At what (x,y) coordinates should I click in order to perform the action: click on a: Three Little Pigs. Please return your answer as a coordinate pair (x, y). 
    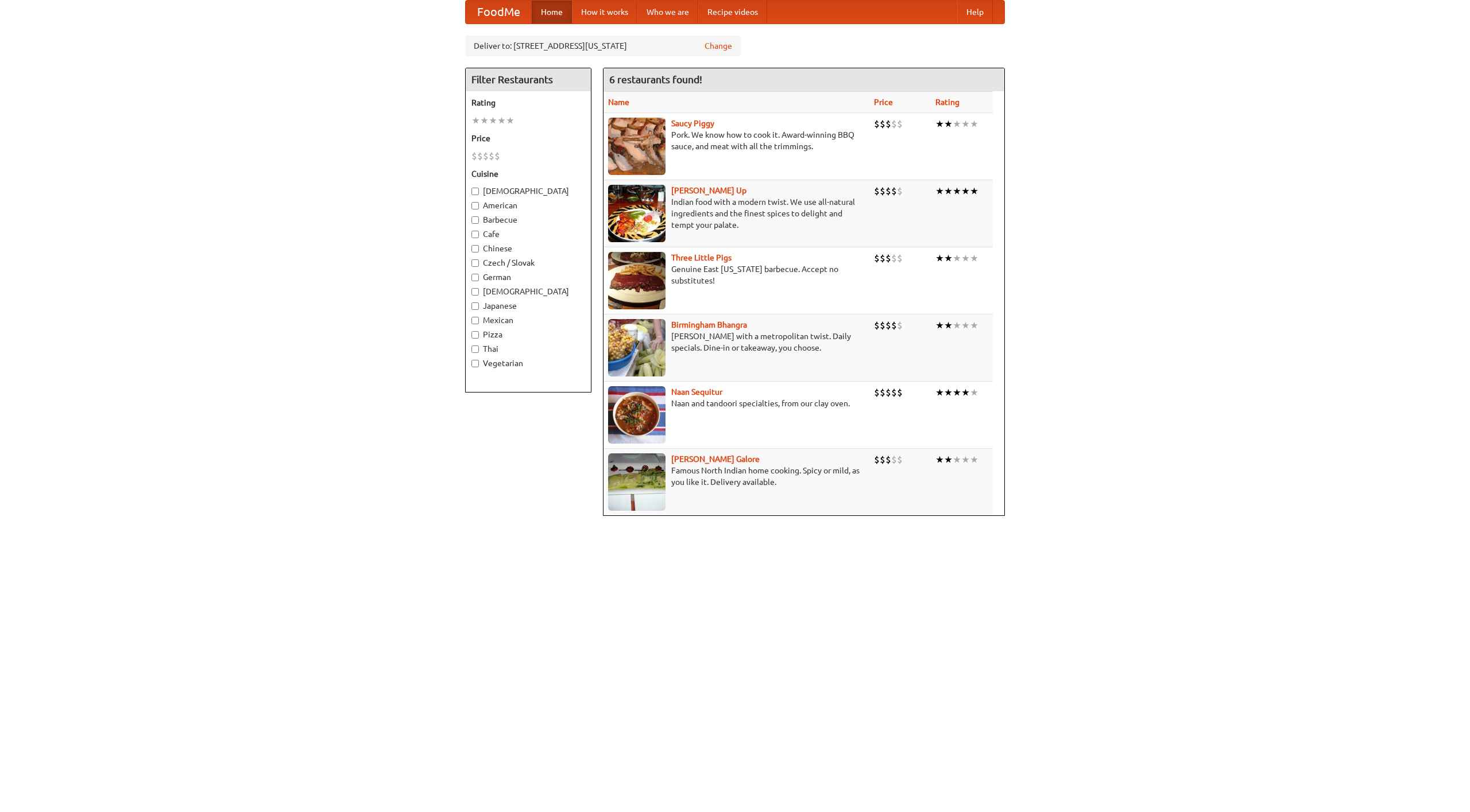
    Looking at the image, I should click on (701, 258).